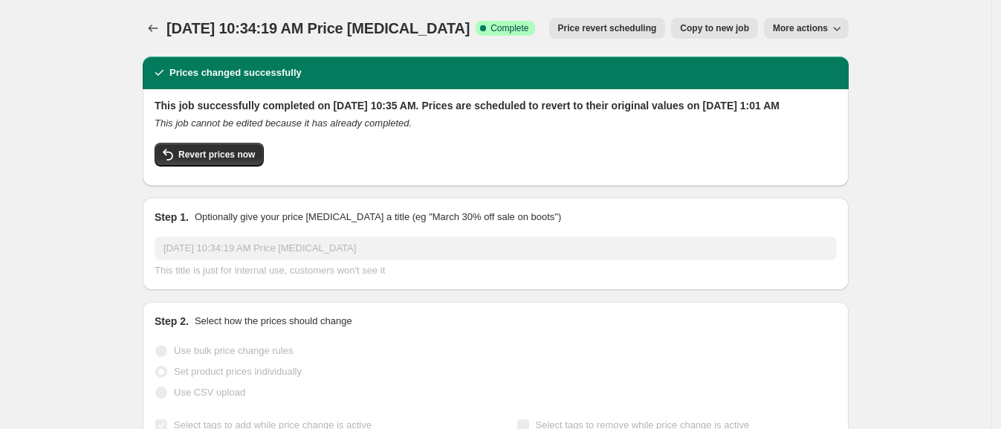  What do you see at coordinates (236, 73) in the screenshot?
I see `h2: Prices changed successfully` at bounding box center [236, 73].